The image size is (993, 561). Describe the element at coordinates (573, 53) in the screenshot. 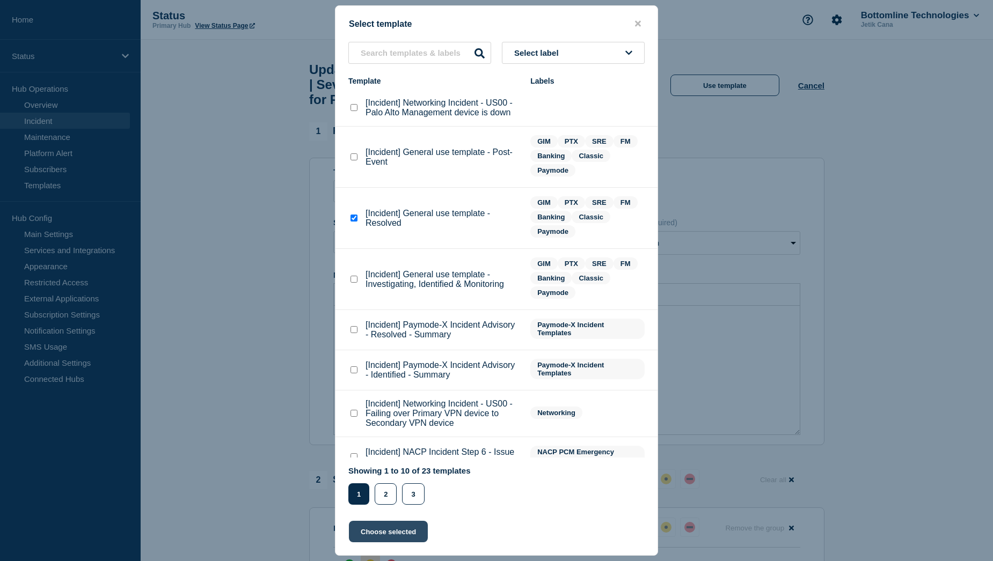

I see `button: Select label` at that location.